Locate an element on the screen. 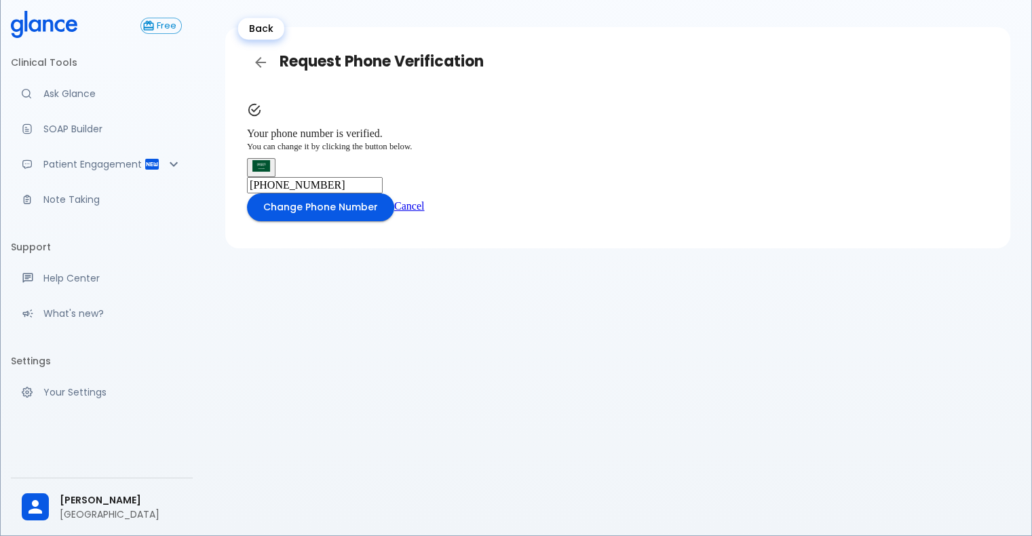  p: What's new? is located at coordinates (113, 314).